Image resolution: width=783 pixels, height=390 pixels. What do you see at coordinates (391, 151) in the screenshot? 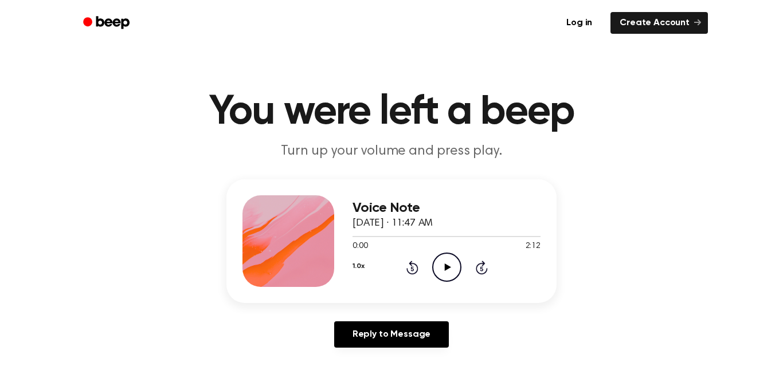
I see `p: Turn up your volume and press play.` at bounding box center [391, 151].